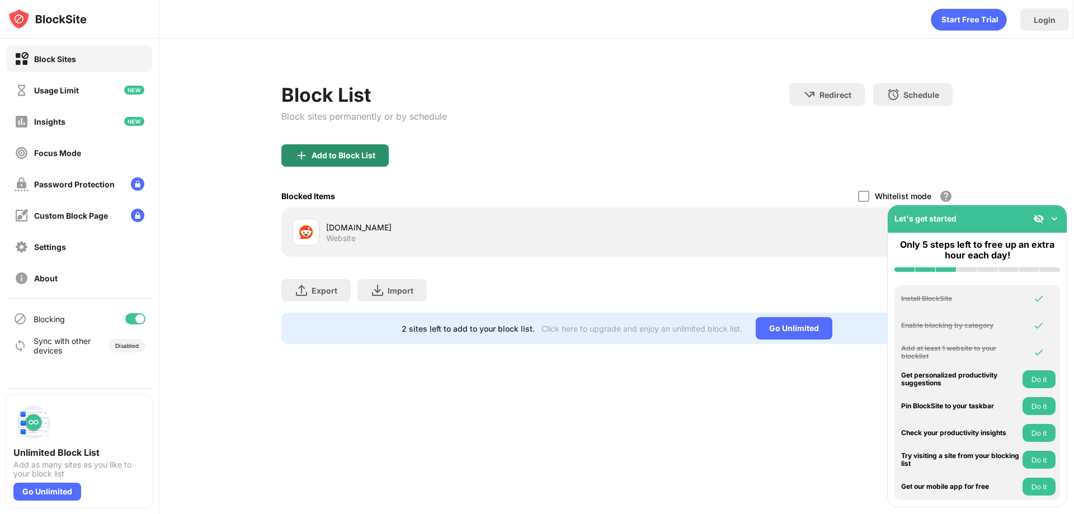  I want to click on div: Add at least 1 website to your blocklist, so click(961, 352).